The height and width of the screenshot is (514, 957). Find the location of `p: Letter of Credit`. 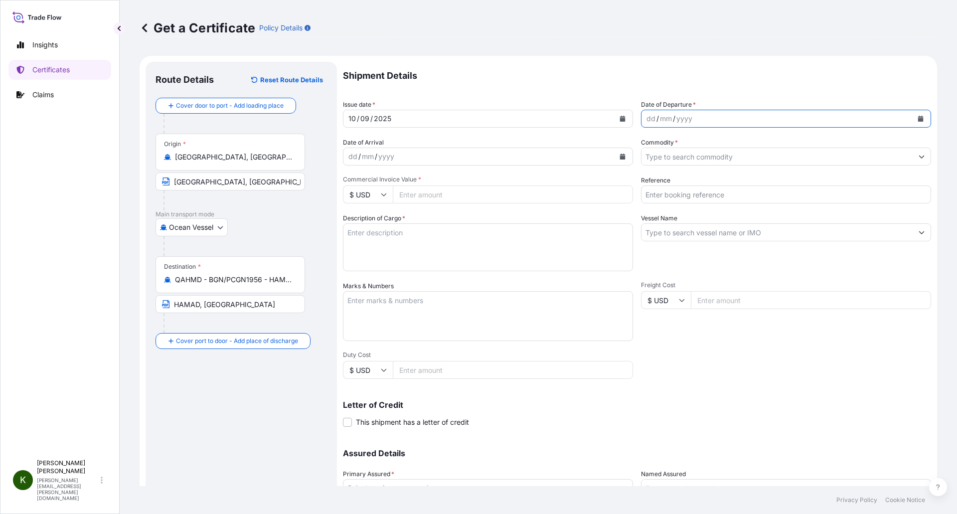

p: Letter of Credit is located at coordinates (637, 405).